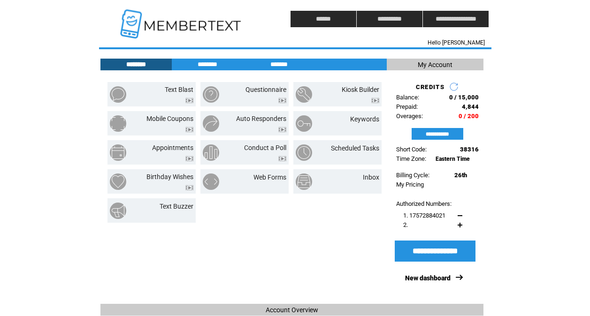 Image resolution: width=590 pixels, height=316 pixels. Describe the element at coordinates (405, 225) in the screenshot. I see `span: 2.` at that location.